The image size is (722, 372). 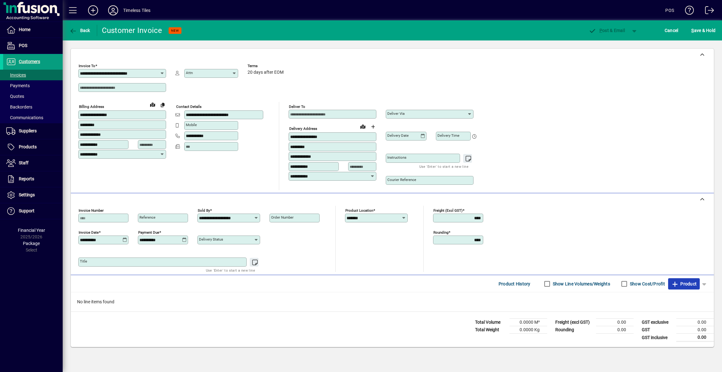 What do you see at coordinates (692, 30) in the screenshot?
I see `span: S` at bounding box center [692, 30].